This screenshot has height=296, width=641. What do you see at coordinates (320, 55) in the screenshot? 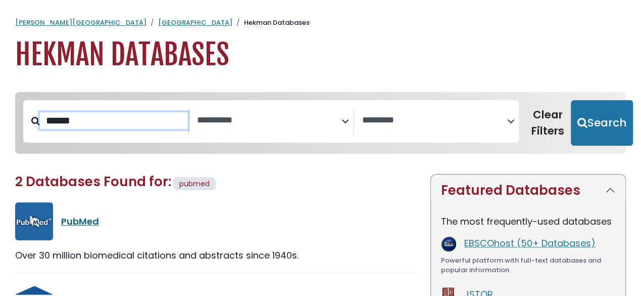
I see `h1: Hekman Databases` at bounding box center [320, 55].